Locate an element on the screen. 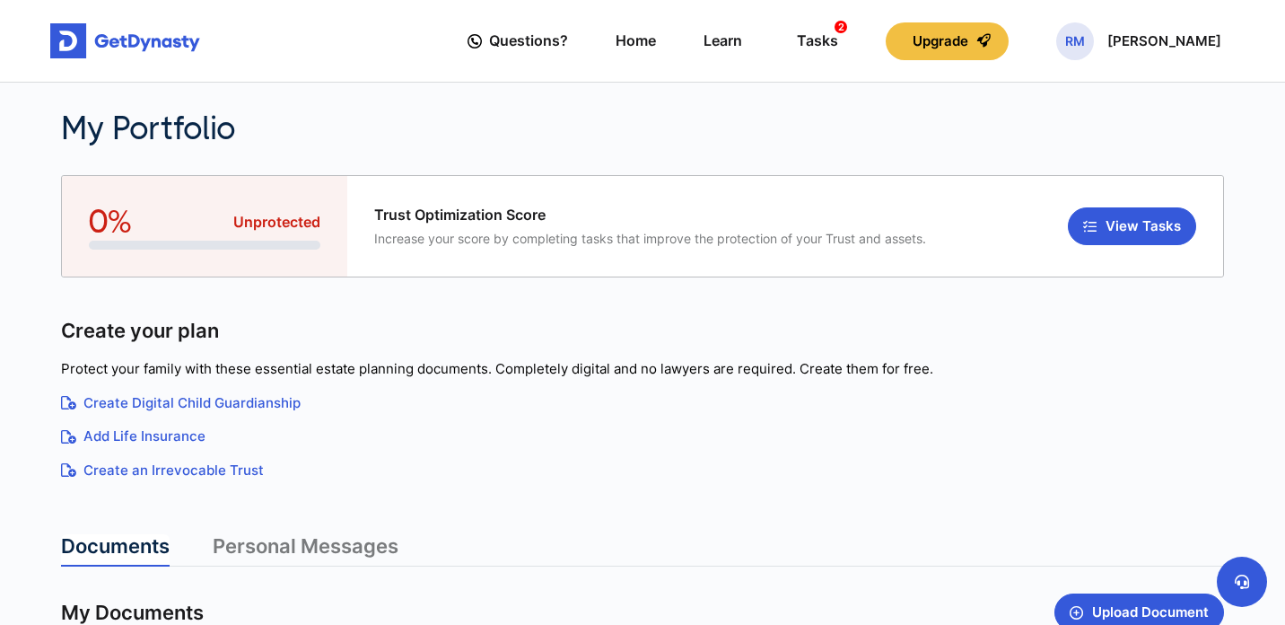  a: Create an Irrevocable Trust is located at coordinates (643, 470).